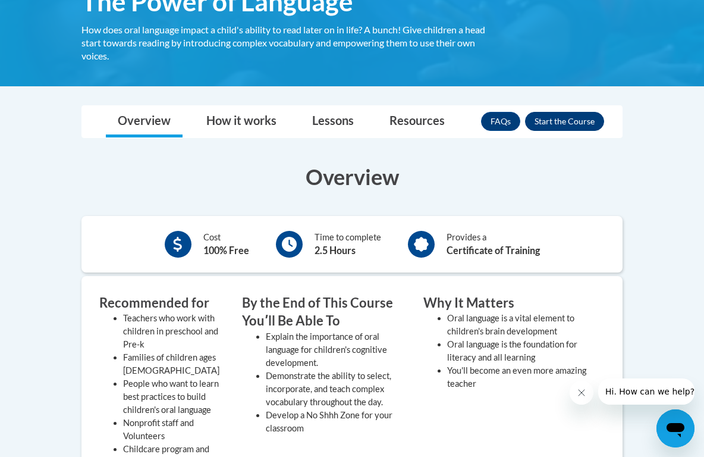 The image size is (704, 457). What do you see at coordinates (335, 389) in the screenshot?
I see `li: Demonstrate the ability to select, incorporate, and teach complex vocabulary throughout the day.` at bounding box center [335, 389].